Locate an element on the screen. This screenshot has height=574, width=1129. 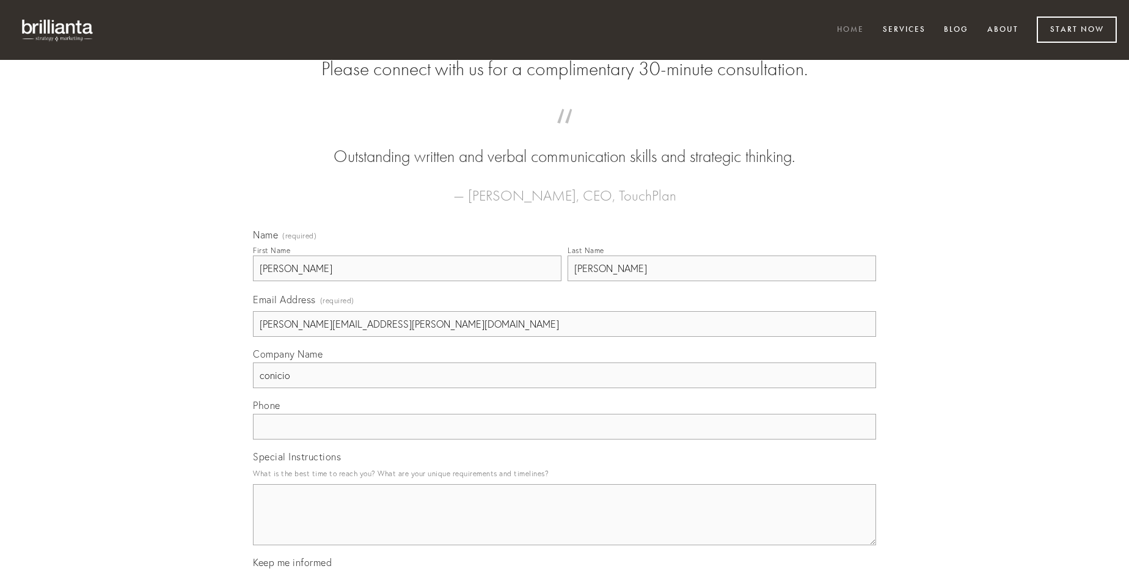
div: First Name is located at coordinates (271, 250).